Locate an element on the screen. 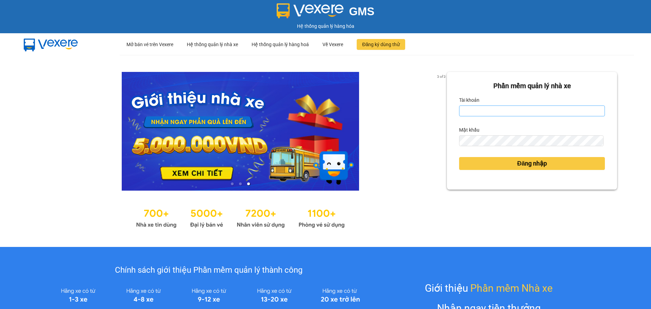 The image size is (651, 309). span: Đăng ký dùng thử is located at coordinates (381, 44).